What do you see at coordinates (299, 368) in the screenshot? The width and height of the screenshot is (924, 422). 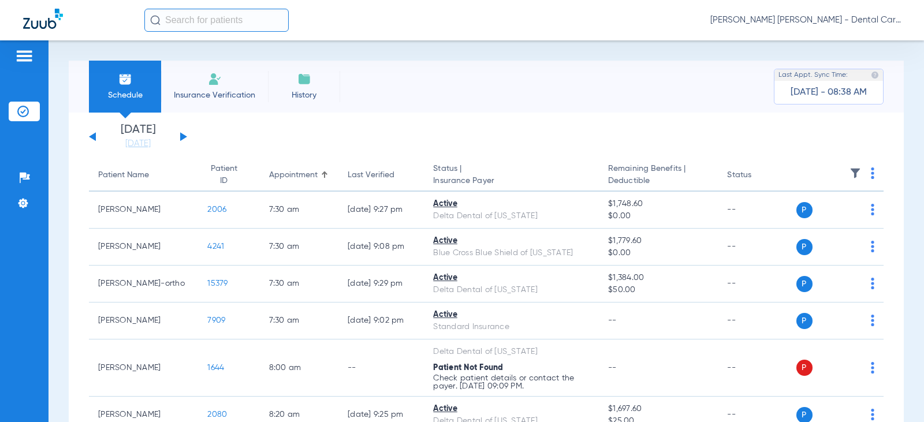 I see `td: 8:00 AM` at bounding box center [299, 368].